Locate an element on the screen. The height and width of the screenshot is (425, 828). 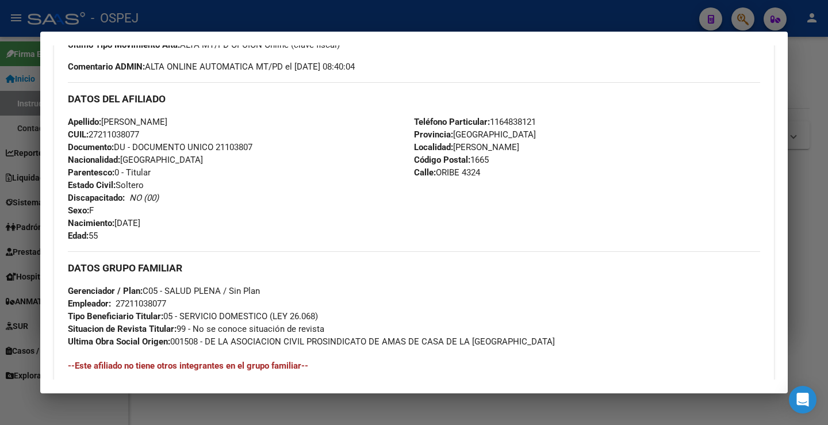
strong: Ultima Obra Social Origen: is located at coordinates (119, 341).